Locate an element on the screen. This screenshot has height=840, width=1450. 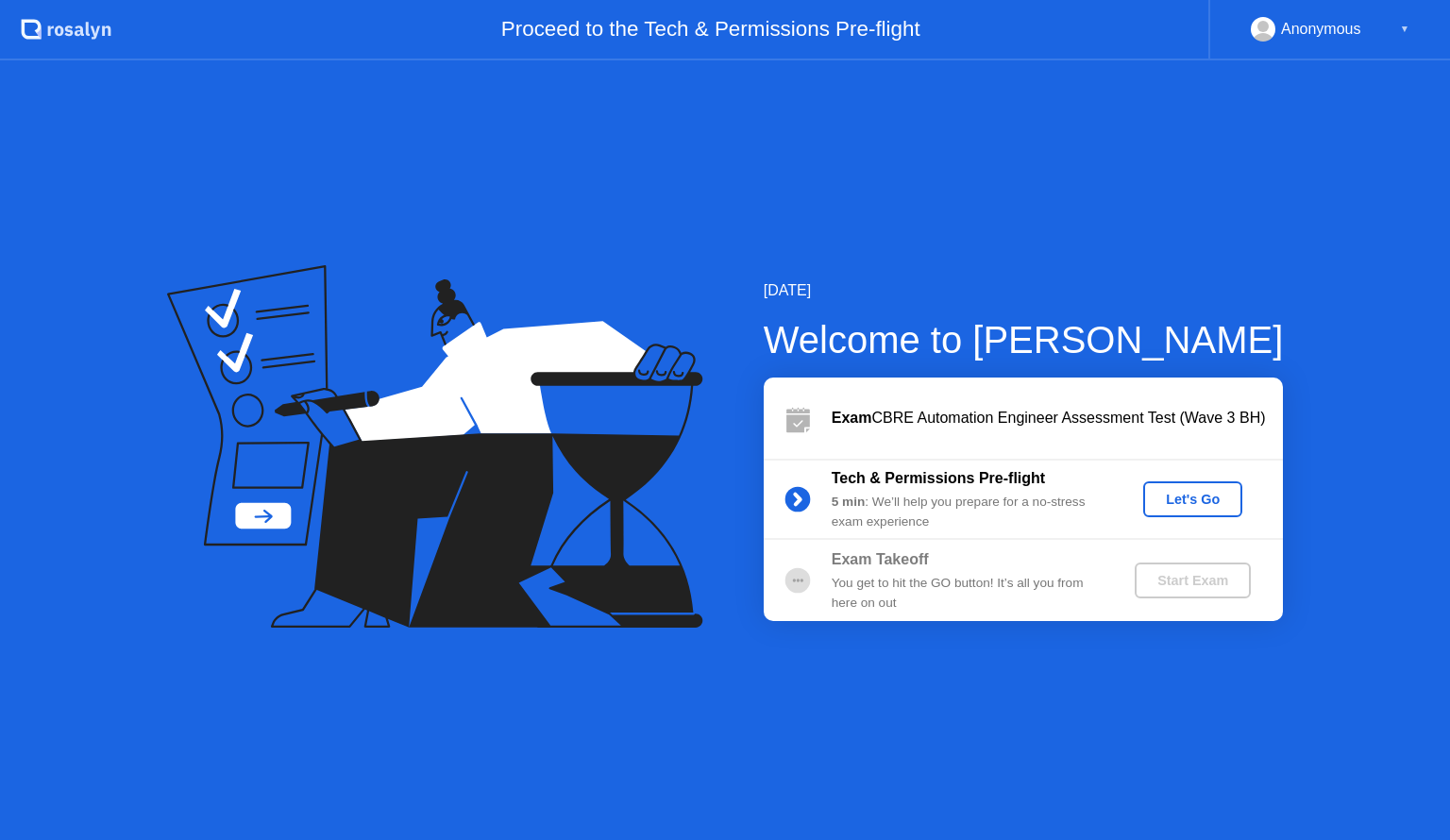
button: Let's Go is located at coordinates (1192, 499).